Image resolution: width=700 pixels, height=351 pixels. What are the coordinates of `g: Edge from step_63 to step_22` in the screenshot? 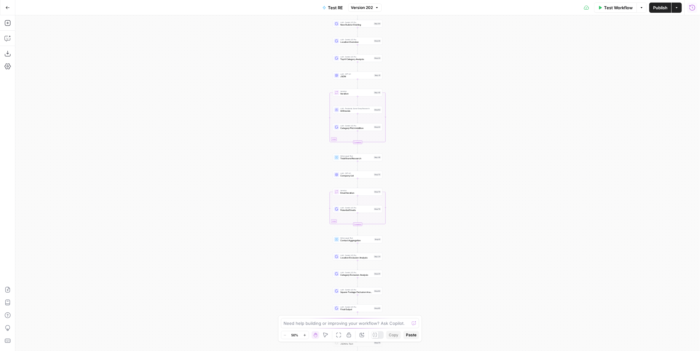 It's located at (357, 118).